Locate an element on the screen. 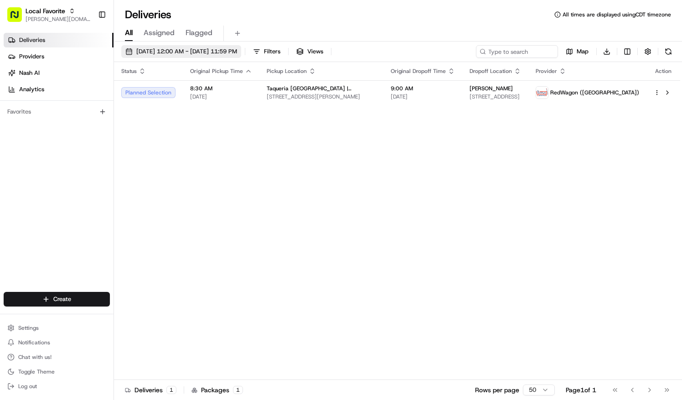  button: Chat with us! is located at coordinates (57, 357).